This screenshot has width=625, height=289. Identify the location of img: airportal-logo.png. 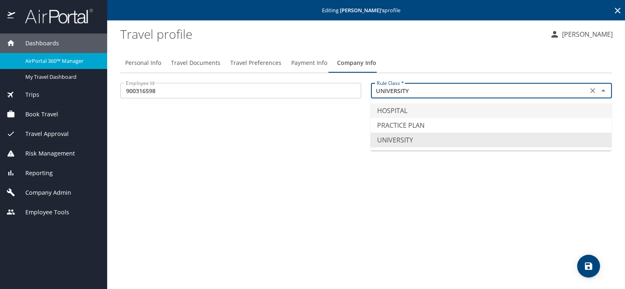
(54, 16).